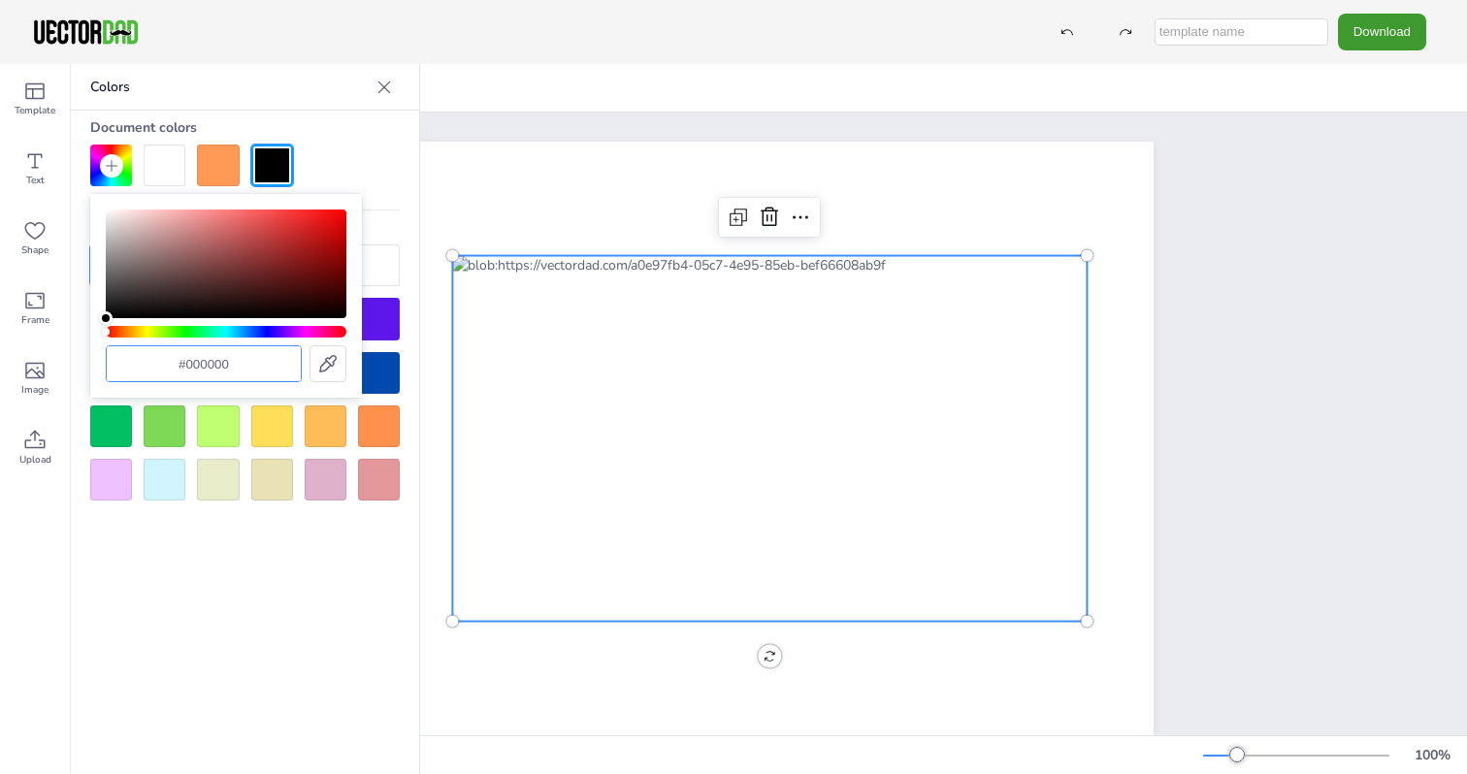  Describe the element at coordinates (35, 180) in the screenshot. I see `span: Text` at that location.